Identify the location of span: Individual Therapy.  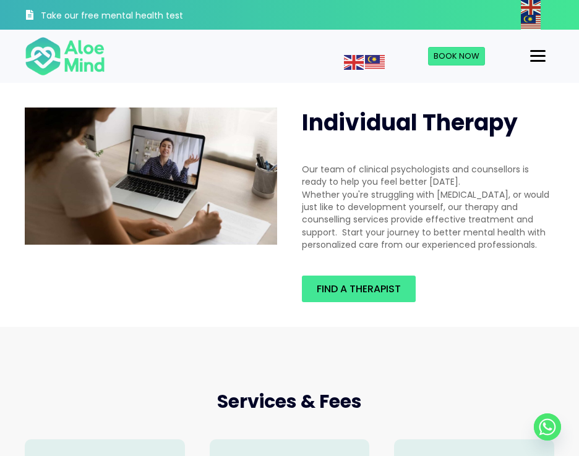
(409, 122).